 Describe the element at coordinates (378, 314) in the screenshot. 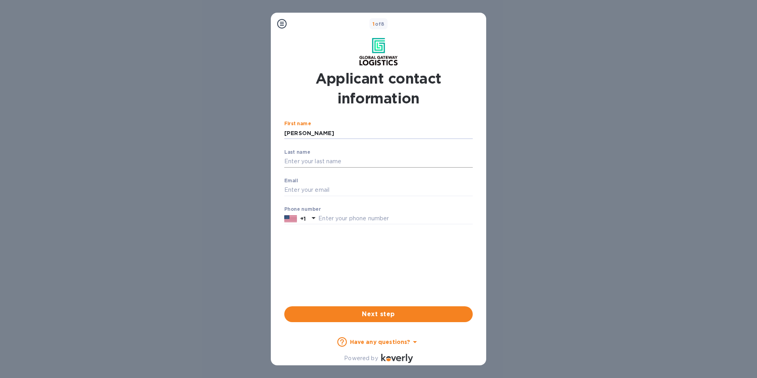

I see `span: Next step` at that location.